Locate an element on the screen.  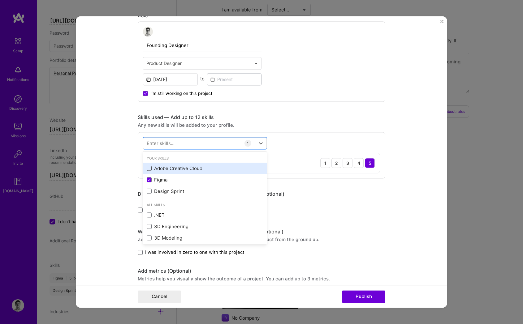
div: Any new skills will be added to your profile. is located at coordinates (261, 125).